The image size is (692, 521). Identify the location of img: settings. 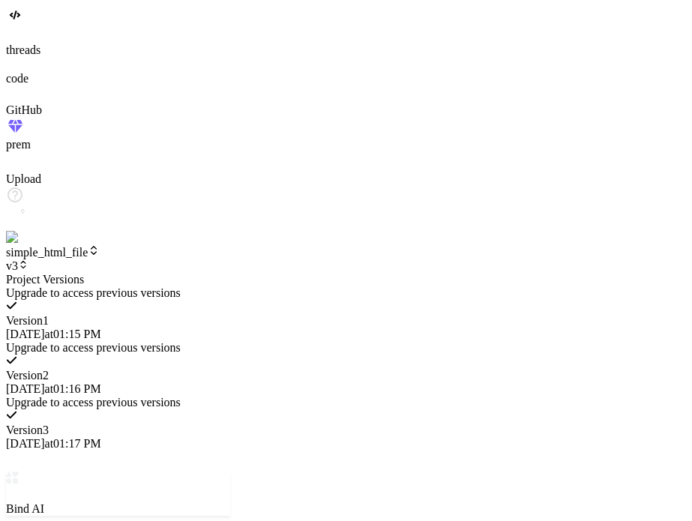
(30, 238).